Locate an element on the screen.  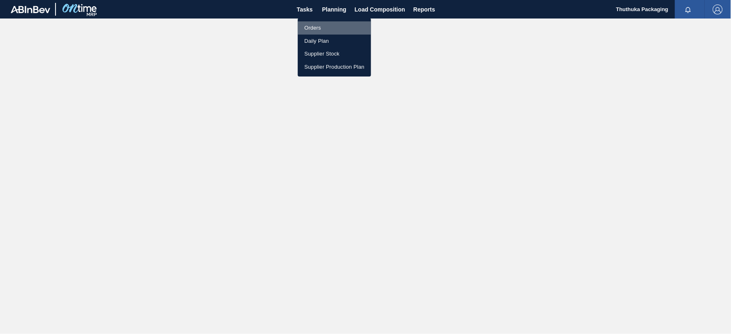
a: Supplier Stock is located at coordinates (334, 54).